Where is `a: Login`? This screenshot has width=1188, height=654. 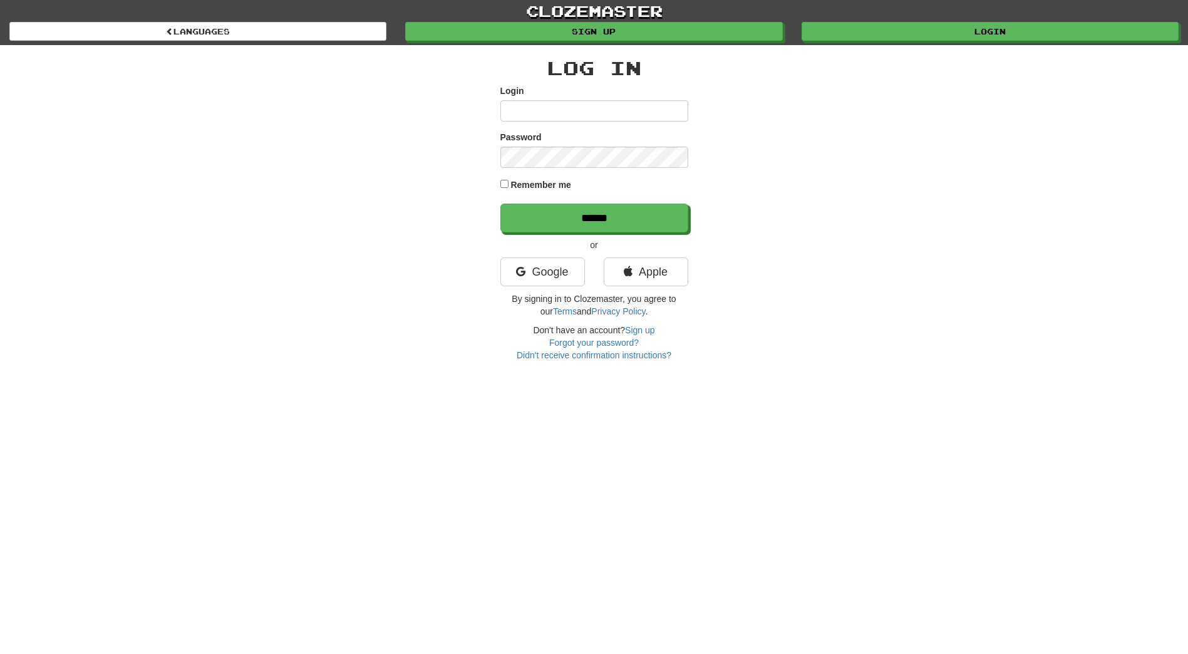 a: Login is located at coordinates (990, 31).